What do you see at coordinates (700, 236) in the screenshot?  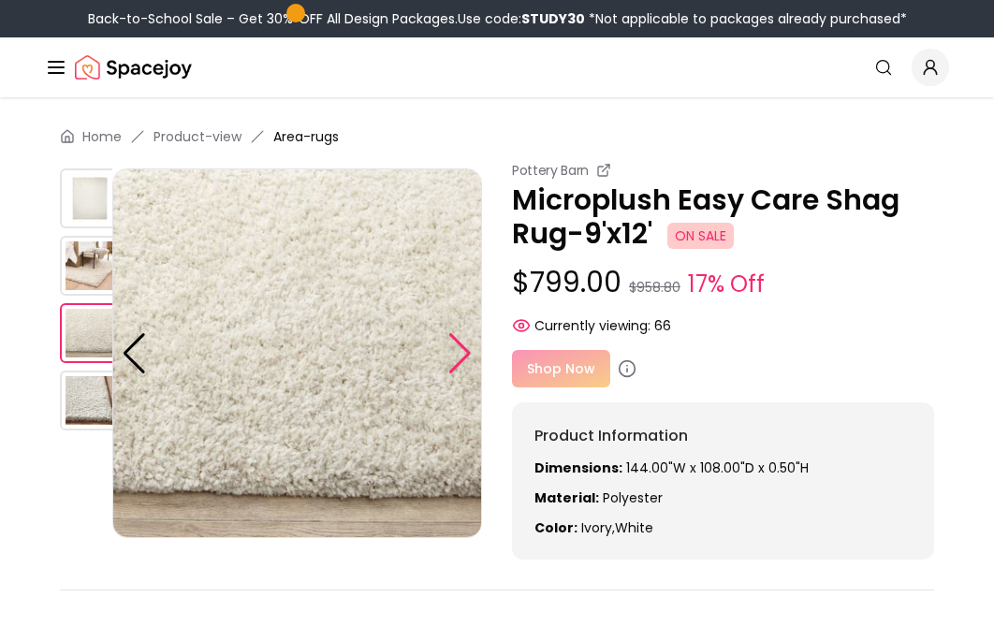 I see `span: ON SALE` at bounding box center [700, 236].